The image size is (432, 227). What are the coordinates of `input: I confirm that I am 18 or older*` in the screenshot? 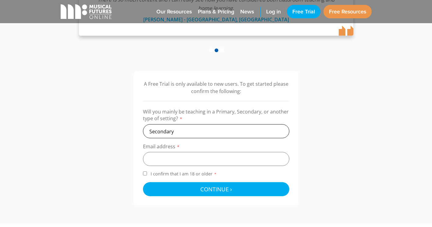 It's located at (145, 173).